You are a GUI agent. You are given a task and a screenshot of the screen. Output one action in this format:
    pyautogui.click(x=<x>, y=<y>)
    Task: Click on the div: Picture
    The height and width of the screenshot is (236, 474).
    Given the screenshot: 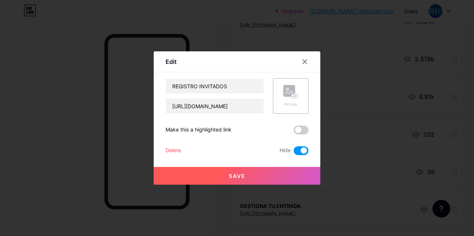 What is the action you would take?
    pyautogui.click(x=291, y=104)
    